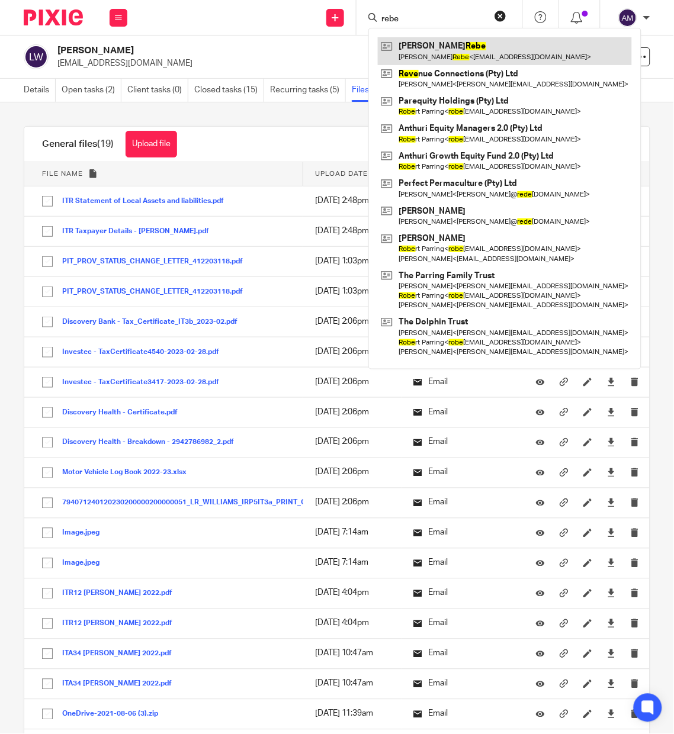 The image size is (674, 734). Describe the element at coordinates (105, 144) in the screenshot. I see `span: (19)` at that location.